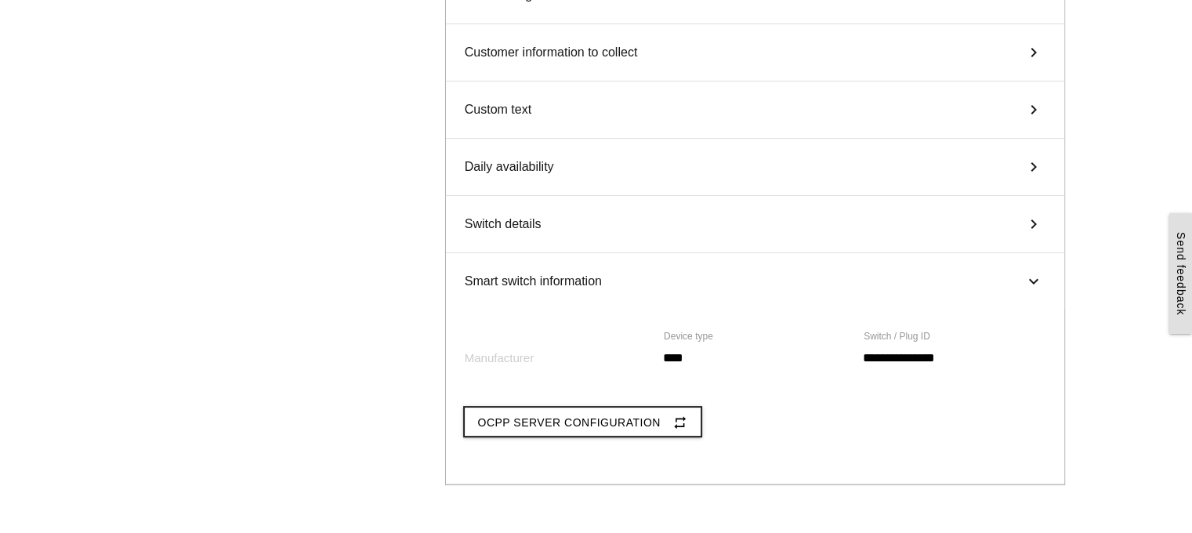 The width and height of the screenshot is (1192, 533). Describe the element at coordinates (509, 167) in the screenshot. I see `span: Daily availability` at that location.